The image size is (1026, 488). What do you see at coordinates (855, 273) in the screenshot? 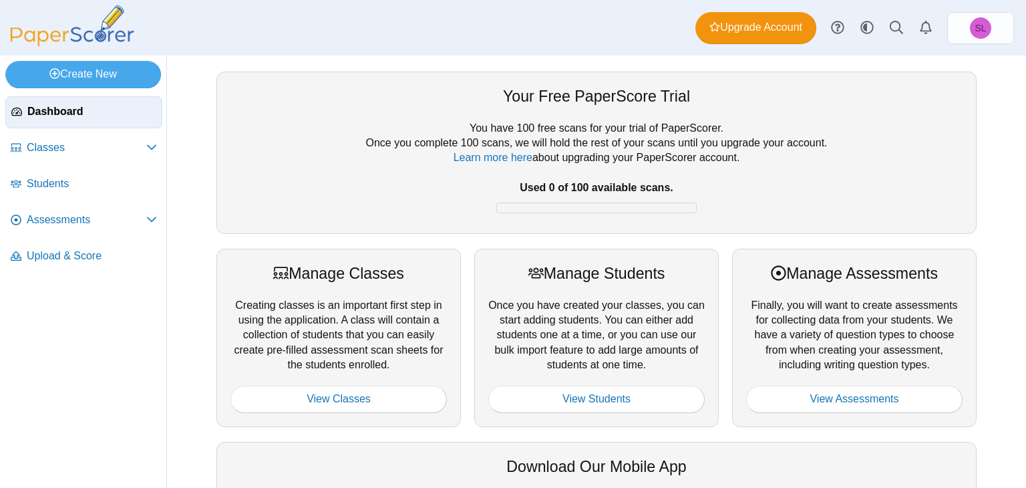
I see `div: Manage Assessments` at bounding box center [855, 273].